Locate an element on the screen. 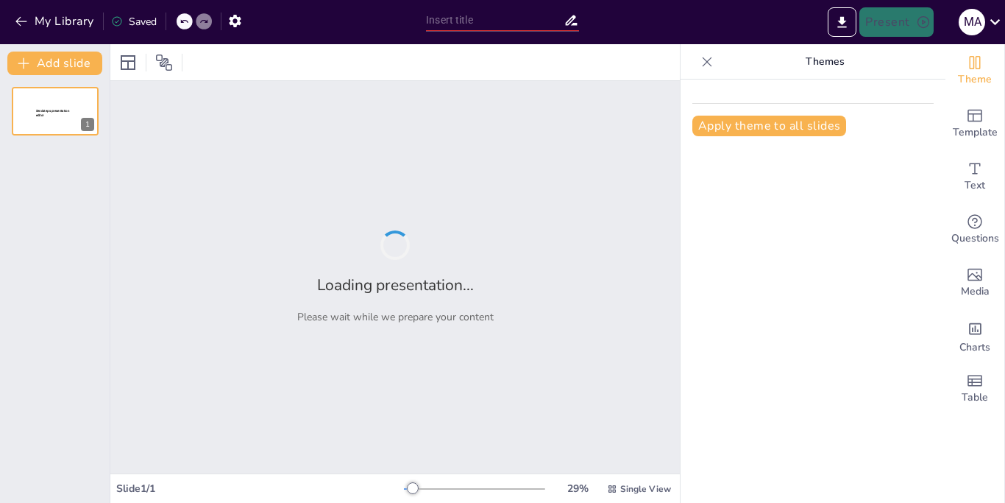 This screenshot has width=1005, height=503. button: Present is located at coordinates (896, 22).